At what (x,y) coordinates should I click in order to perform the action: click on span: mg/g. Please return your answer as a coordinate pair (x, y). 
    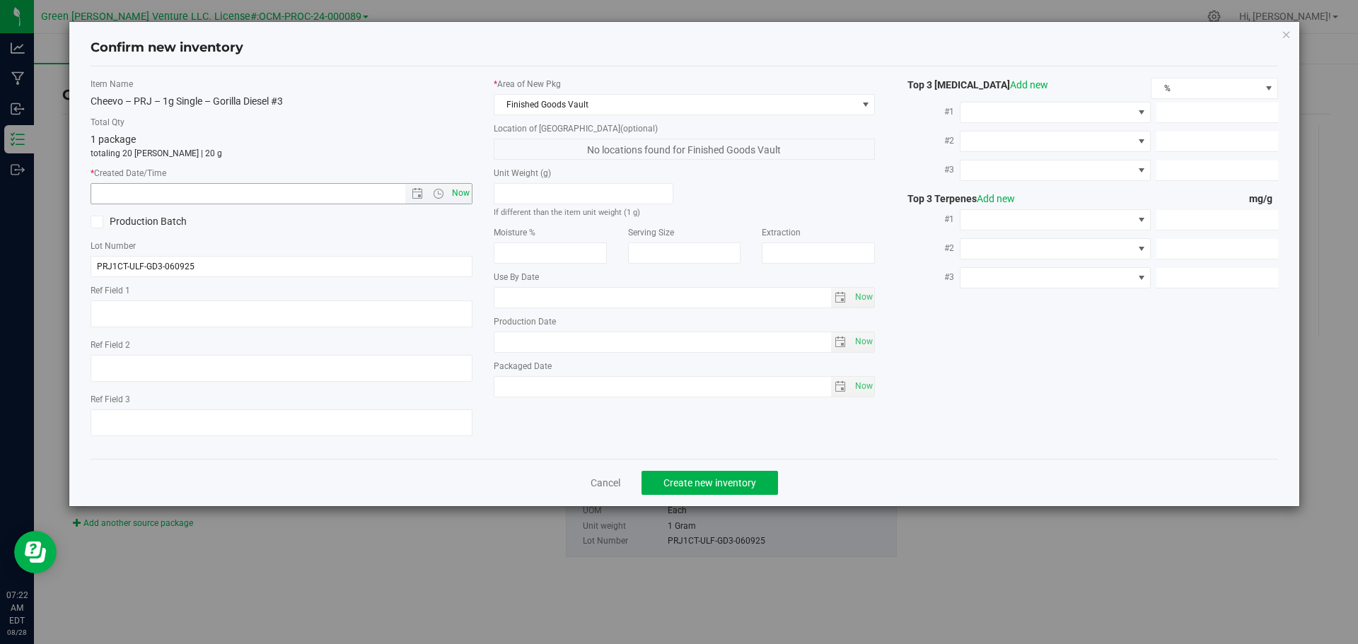
    Looking at the image, I should click on (1263, 199).